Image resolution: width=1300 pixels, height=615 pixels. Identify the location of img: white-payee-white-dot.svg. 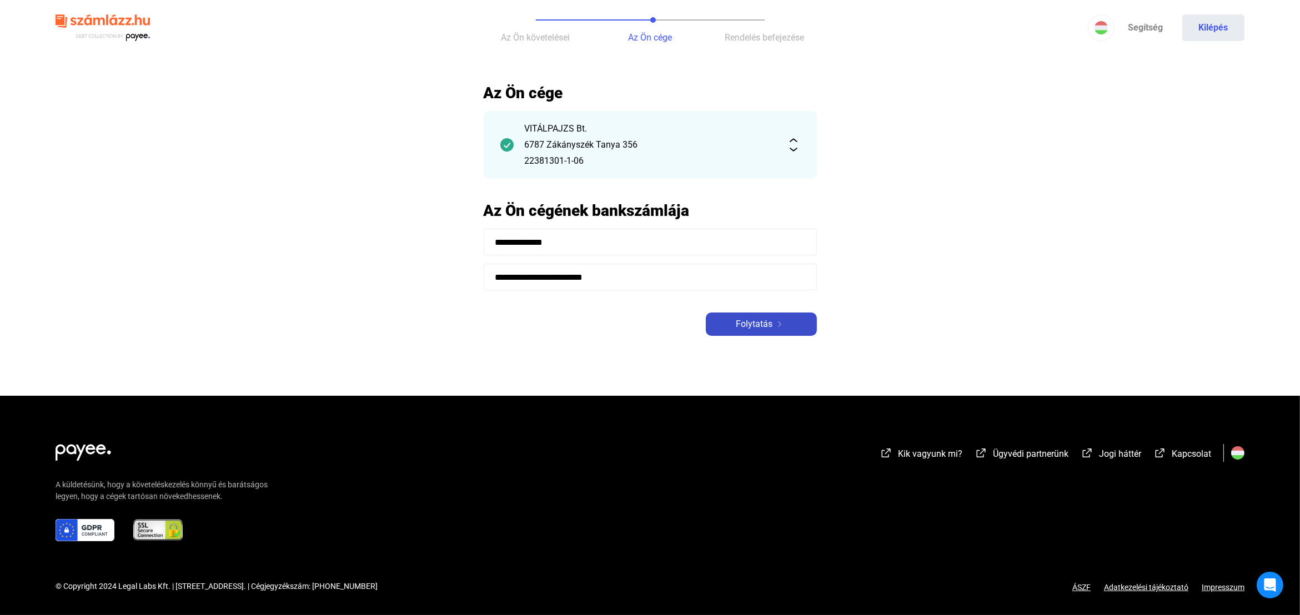
(83, 449).